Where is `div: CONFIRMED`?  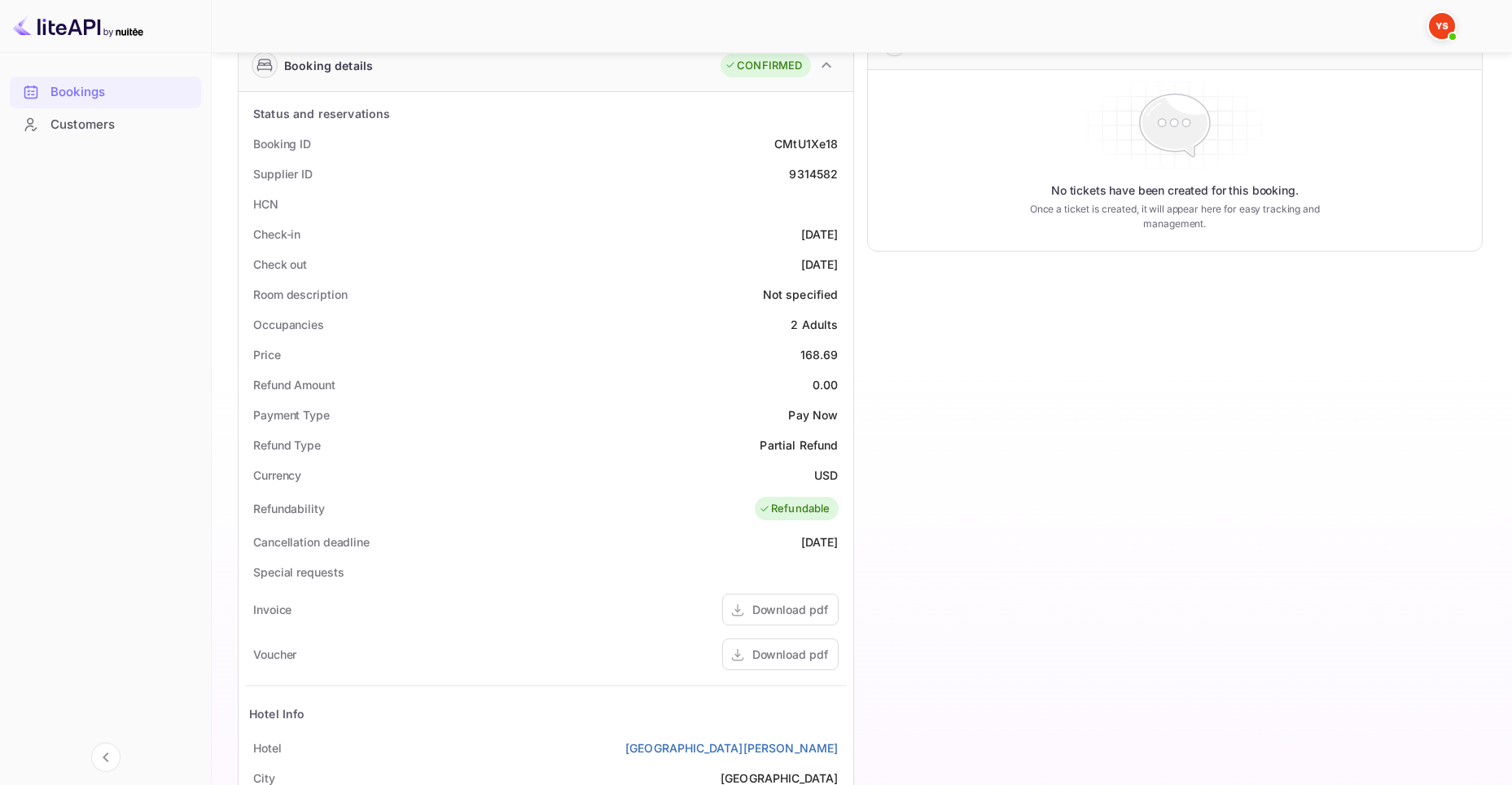 div: CONFIRMED is located at coordinates (762, 66).